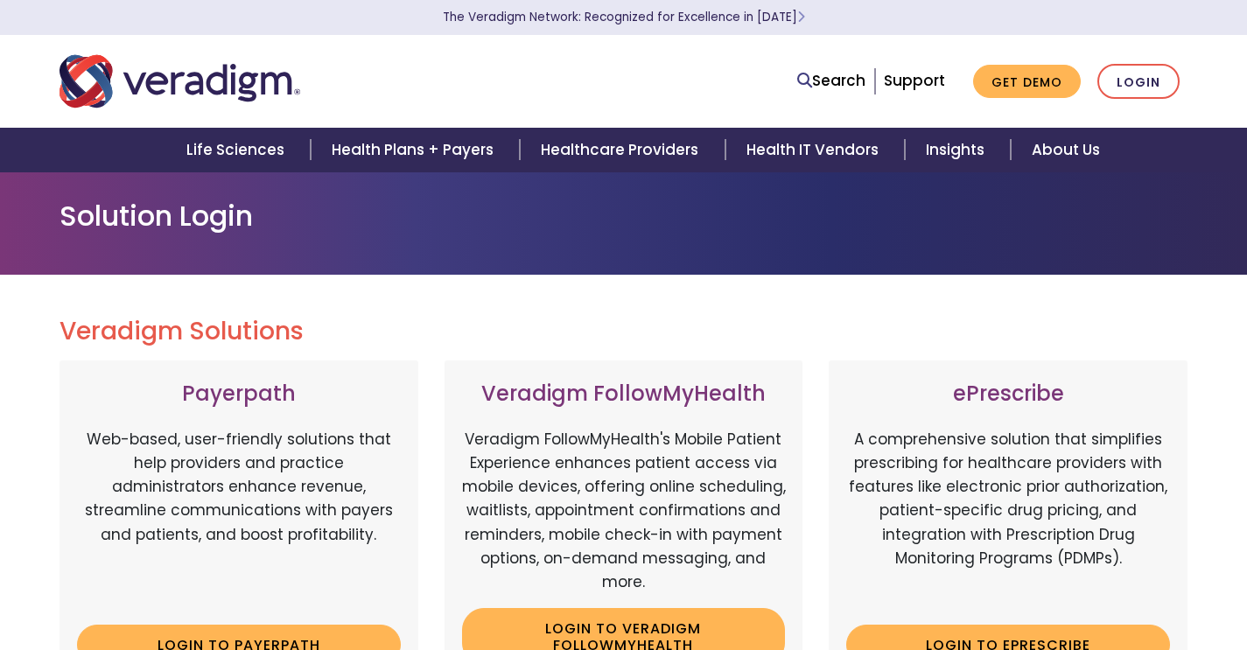  Describe the element at coordinates (957, 150) in the screenshot. I see `a: Insights` at that location.